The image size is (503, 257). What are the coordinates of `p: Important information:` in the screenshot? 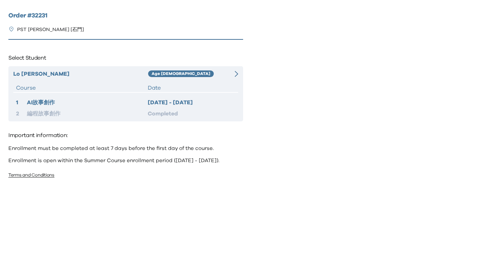 It's located at (126, 136).